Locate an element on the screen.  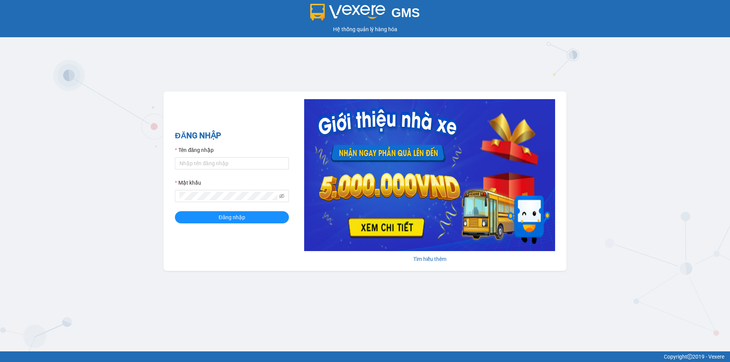
h2: ĐĂNG NHẬP is located at coordinates (232, 136).